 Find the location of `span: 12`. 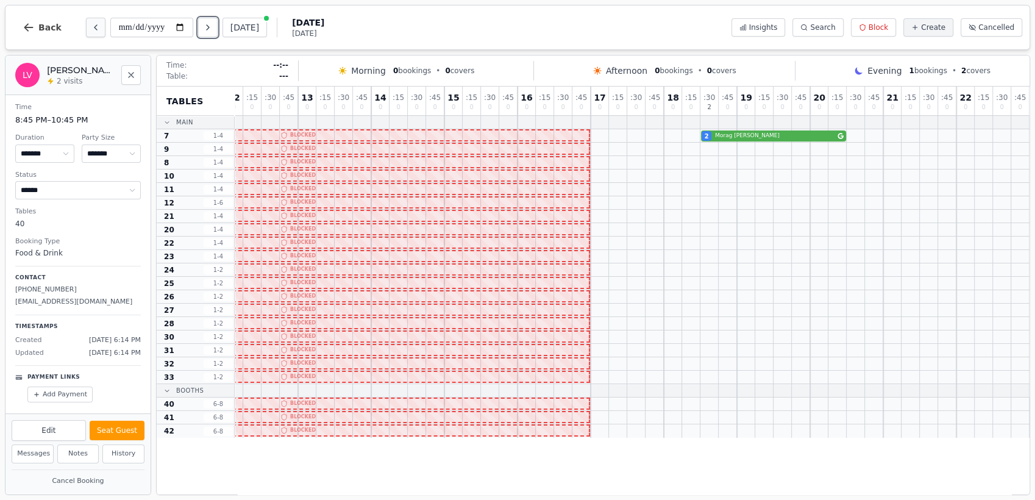

span: 12 is located at coordinates (169, 203).